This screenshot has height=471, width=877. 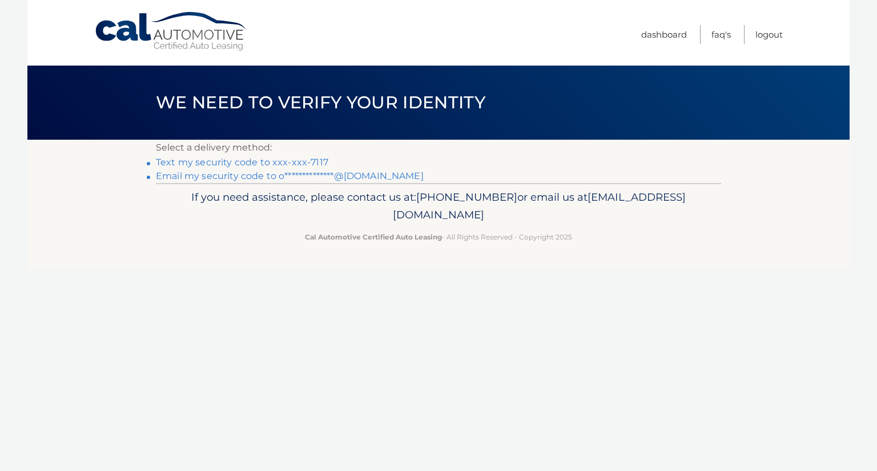 I want to click on strong: Cal Automotive Certified Auto Leasing, so click(x=373, y=237).